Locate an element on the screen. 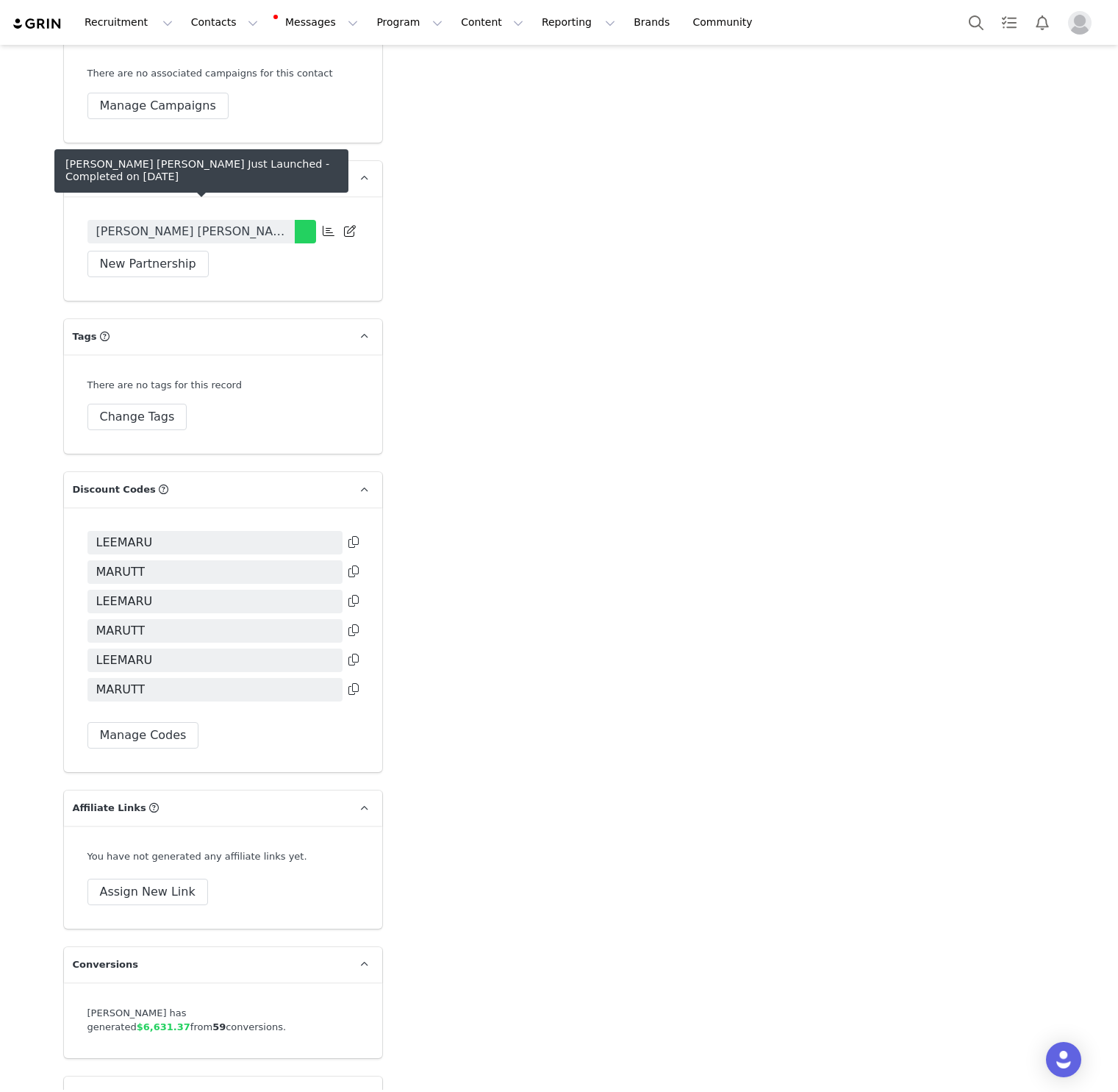  button: New Partnership is located at coordinates (147, 264).